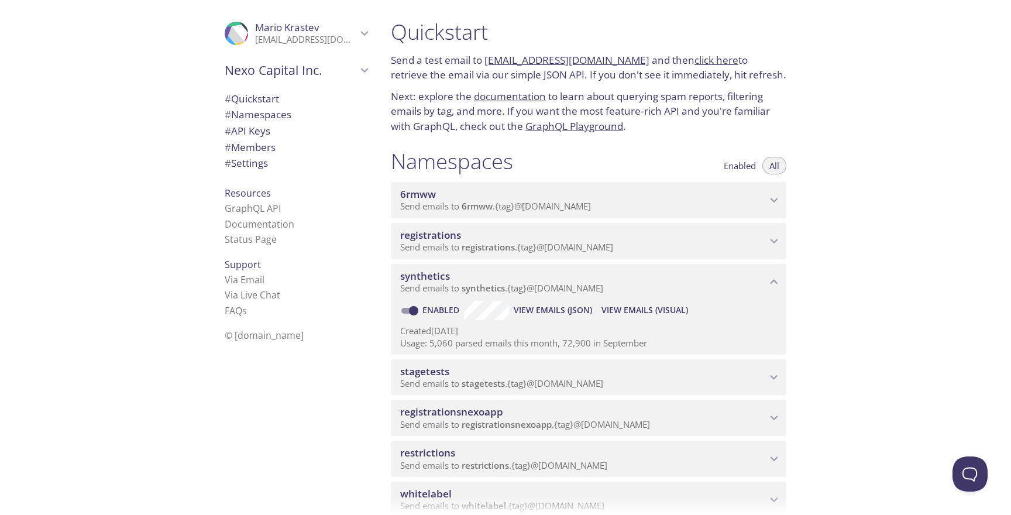 The height and width of the screenshot is (515, 1011). What do you see at coordinates (426, 493) in the screenshot?
I see `span: whitelabel` at bounding box center [426, 493].